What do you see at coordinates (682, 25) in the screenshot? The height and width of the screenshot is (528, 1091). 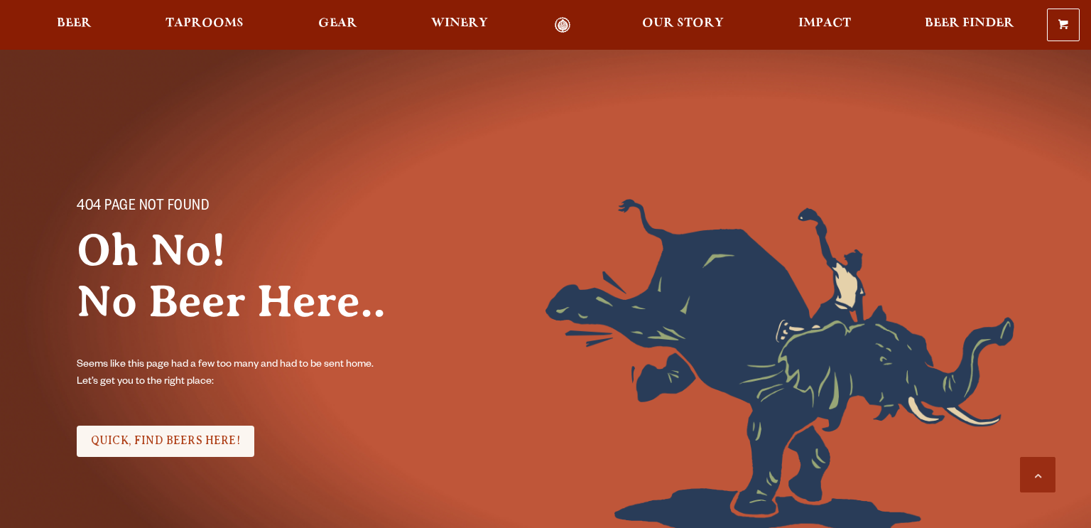 I see `a: Our Story` at bounding box center [682, 25].